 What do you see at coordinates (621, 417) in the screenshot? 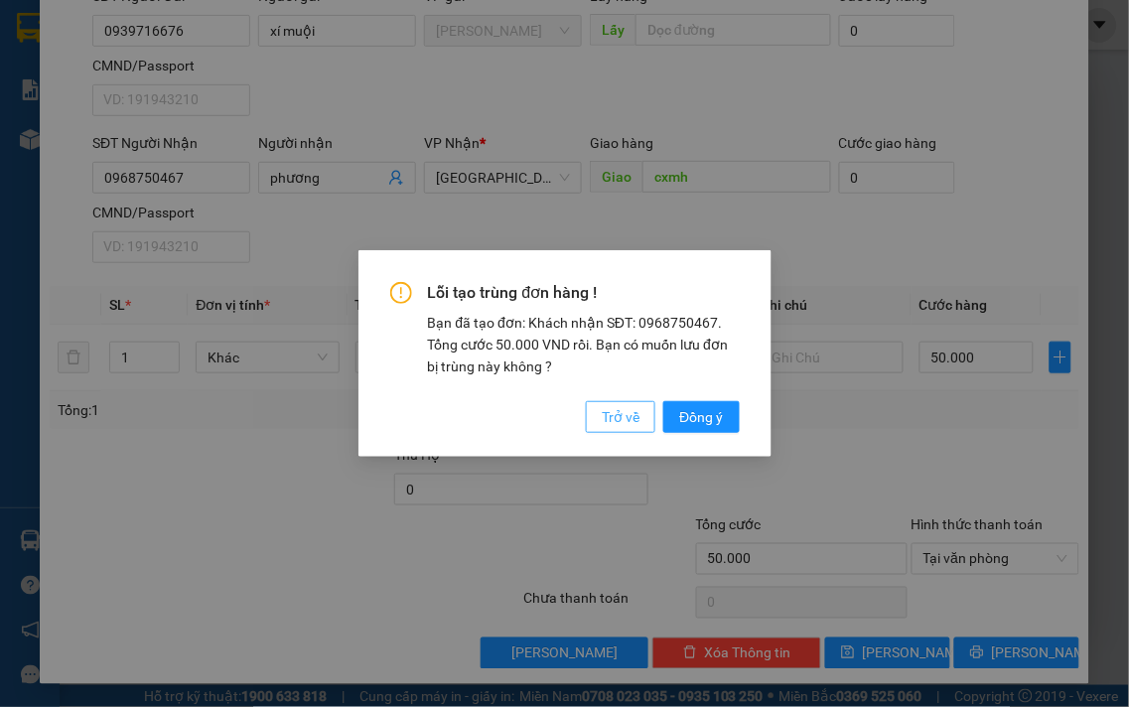
I see `span: Trở về` at bounding box center [621, 417].